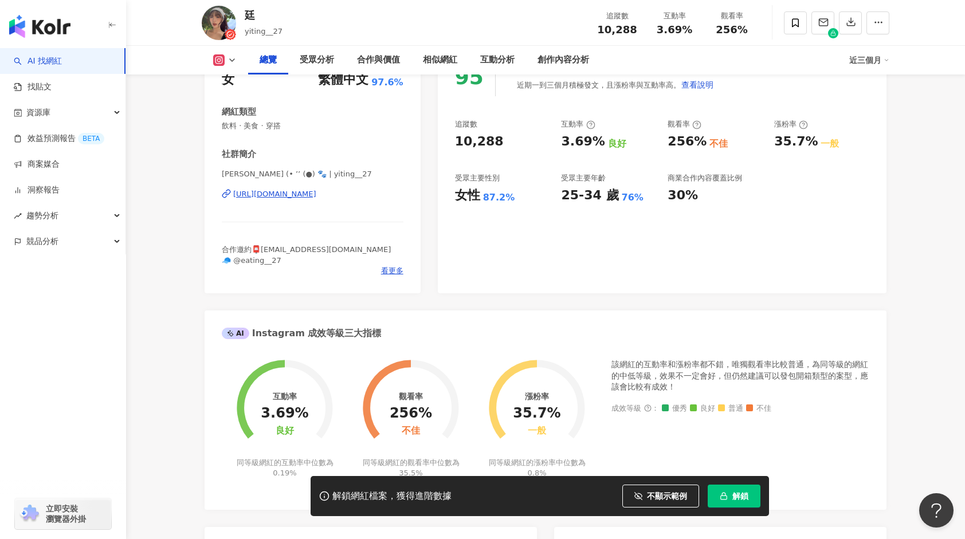 This screenshot has height=539, width=965. What do you see at coordinates (239, 112) in the screenshot?
I see `div: 網紅類型` at bounding box center [239, 112].